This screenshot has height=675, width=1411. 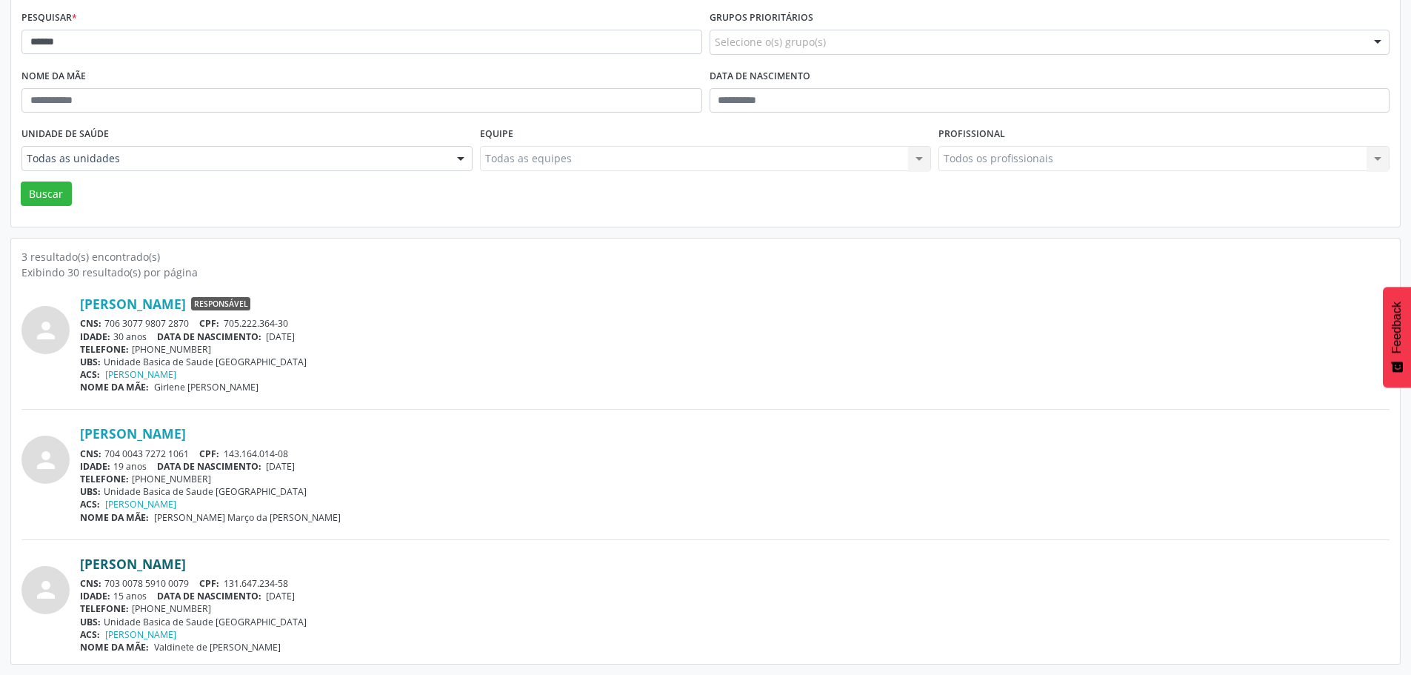 I want to click on span: Feedback, so click(x=1397, y=327).